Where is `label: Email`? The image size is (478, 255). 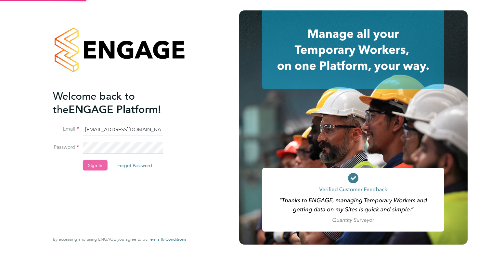
label: Email is located at coordinates (66, 129).